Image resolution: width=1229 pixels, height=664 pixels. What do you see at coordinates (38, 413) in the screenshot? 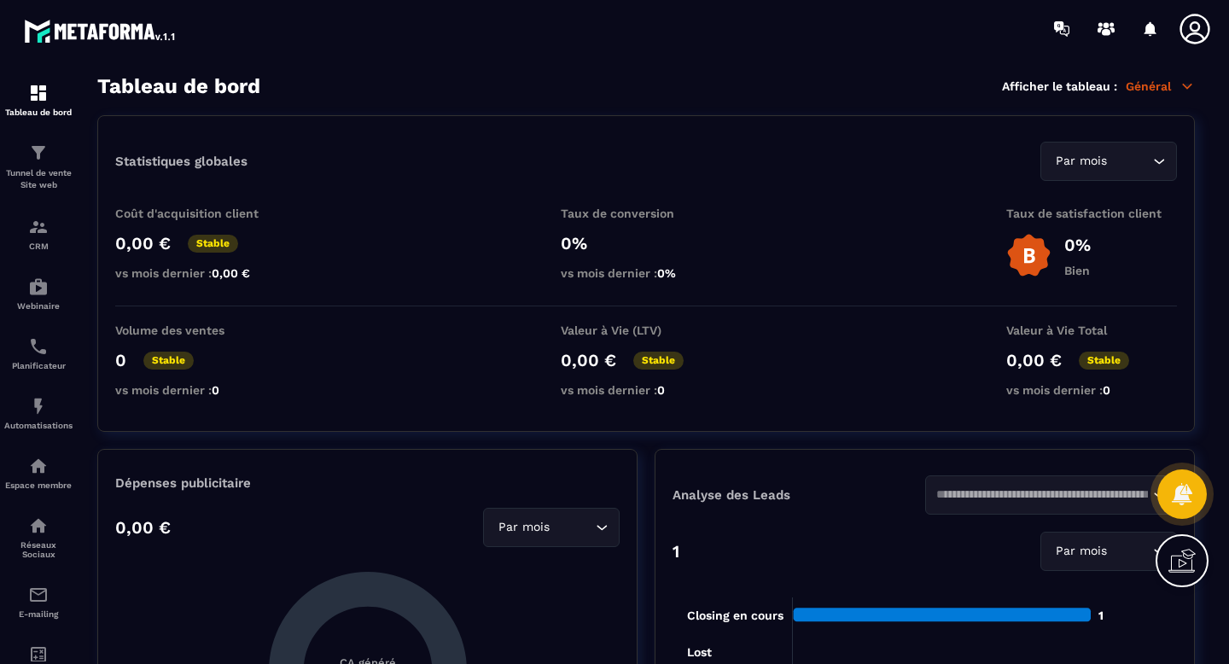
I see `a: automationsautomationsAutomatisations` at bounding box center [38, 413].